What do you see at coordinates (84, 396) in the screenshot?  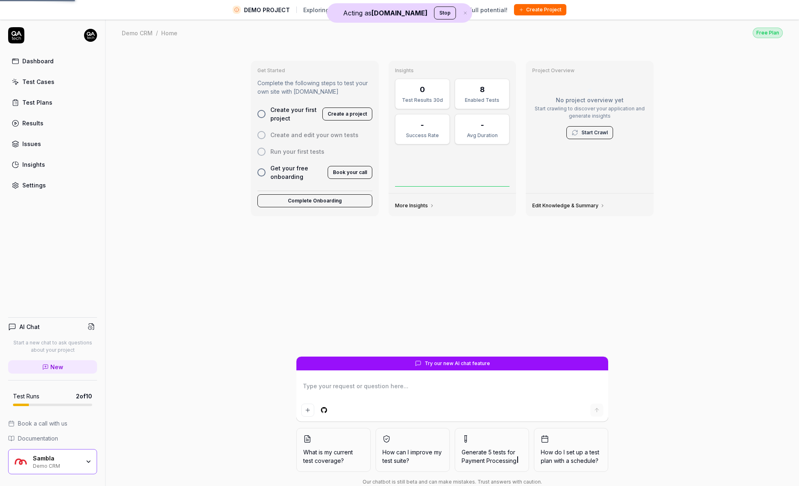 I see `span: 2 of 10` at bounding box center [84, 396].